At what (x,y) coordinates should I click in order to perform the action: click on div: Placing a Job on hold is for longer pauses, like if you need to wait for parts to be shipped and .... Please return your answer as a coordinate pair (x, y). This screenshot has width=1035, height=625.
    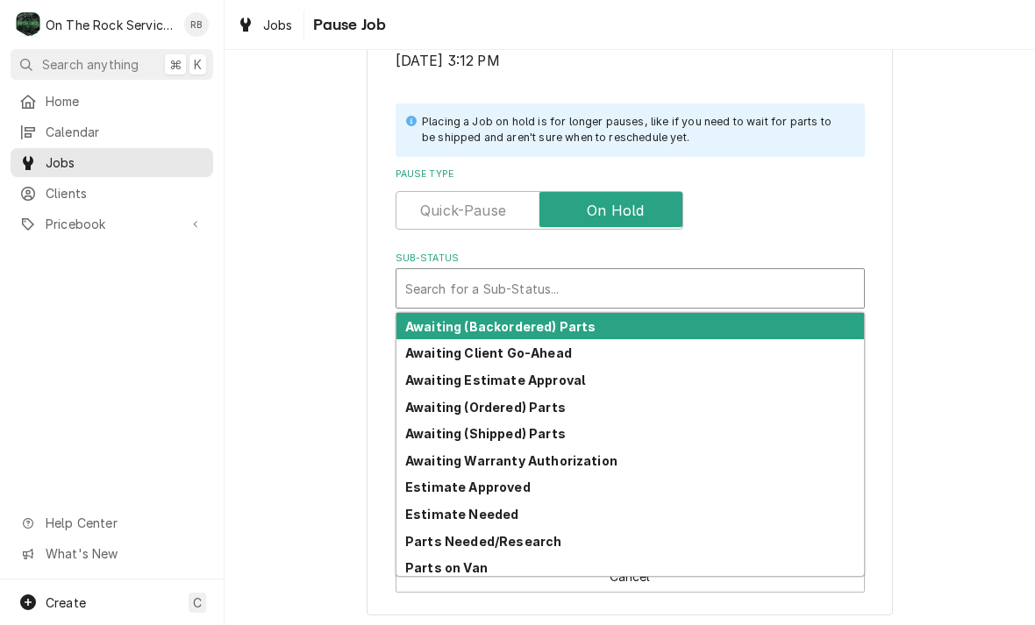
    Looking at the image, I should click on (634, 130).